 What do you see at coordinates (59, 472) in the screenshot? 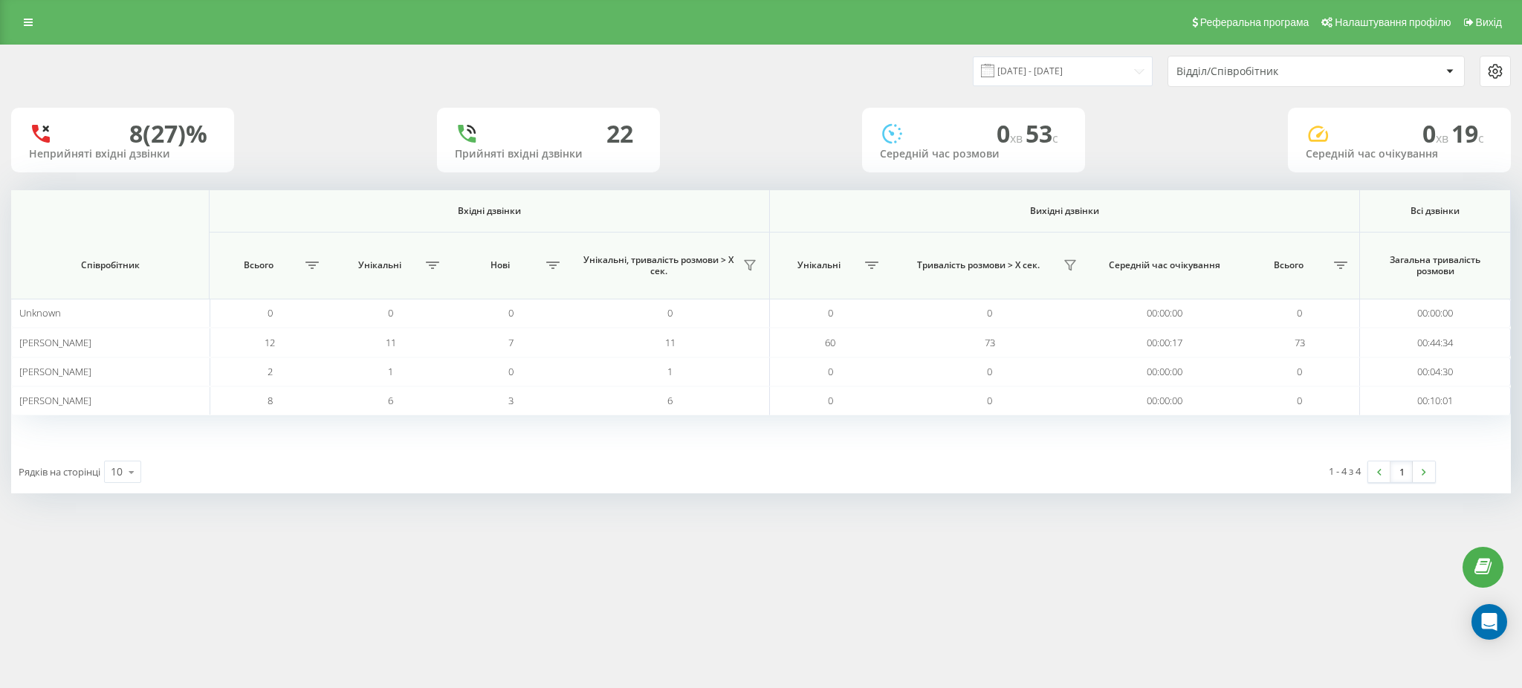
I see `span: Рядків на сторінці` at bounding box center [59, 472].